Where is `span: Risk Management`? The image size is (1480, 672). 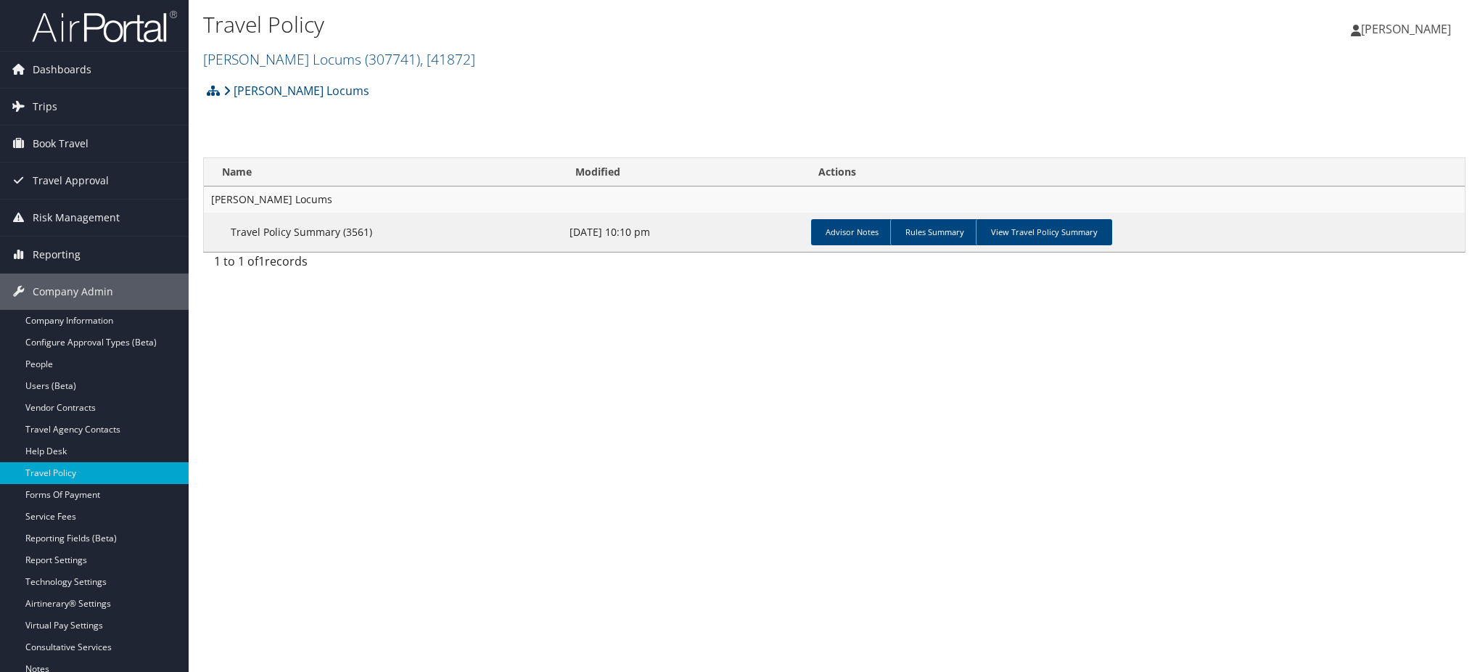
span: Risk Management is located at coordinates (76, 218).